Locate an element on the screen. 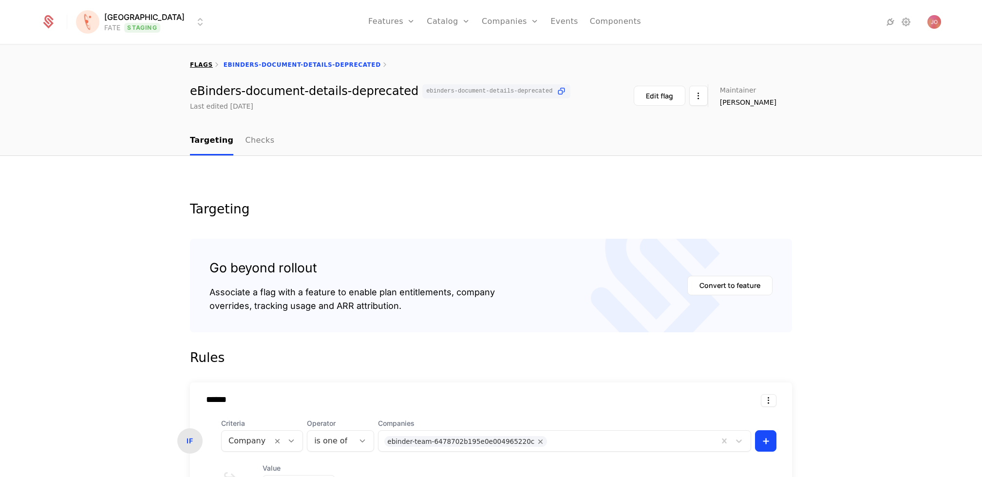 This screenshot has width=982, height=477. span: Criteria is located at coordinates (262, 423).